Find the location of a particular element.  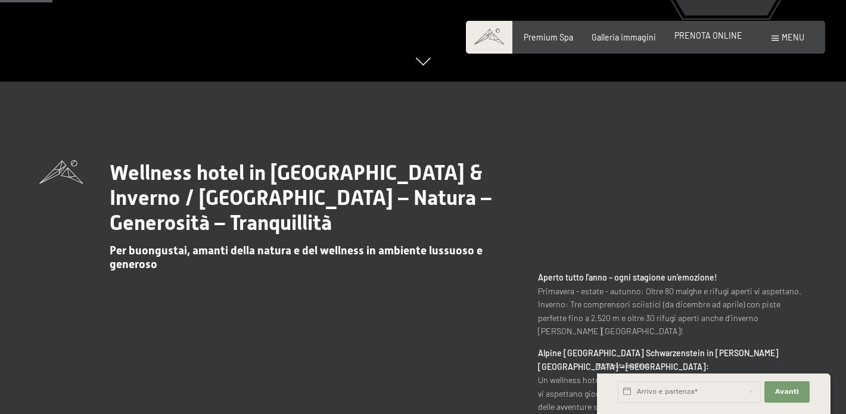

span: Per buongustai, amanti della natura e del wellness in ambiente lussuoso e generoso is located at coordinates (296, 257).